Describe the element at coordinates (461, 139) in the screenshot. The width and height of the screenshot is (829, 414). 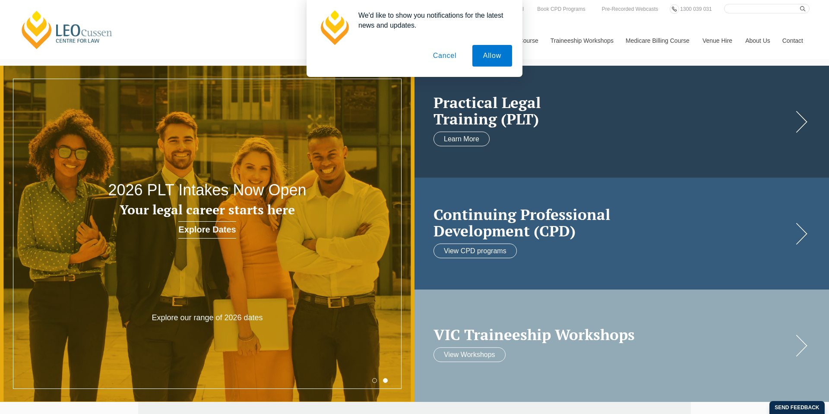
I see `a: Learn More` at that location.